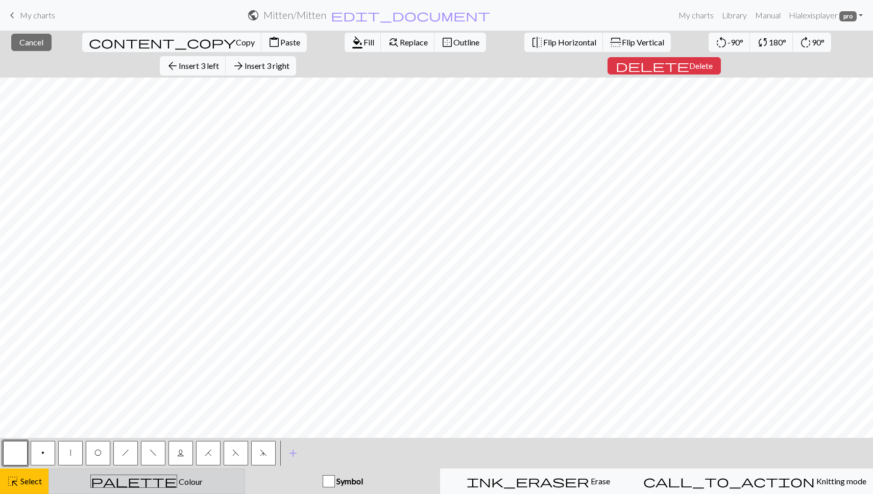 The height and width of the screenshot is (494, 873). What do you see at coordinates (153, 453) in the screenshot?
I see `button: f` at bounding box center [153, 453].